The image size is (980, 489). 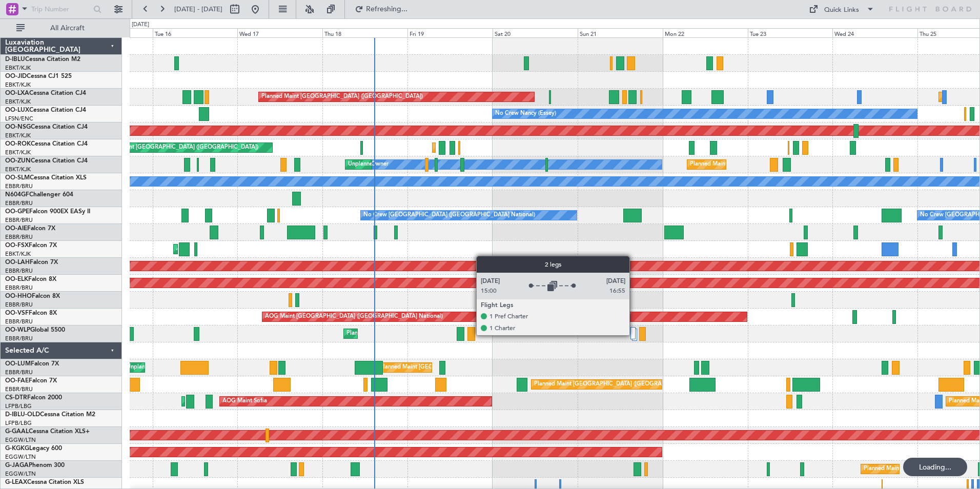 I want to click on span: Refreshing..., so click(x=387, y=9).